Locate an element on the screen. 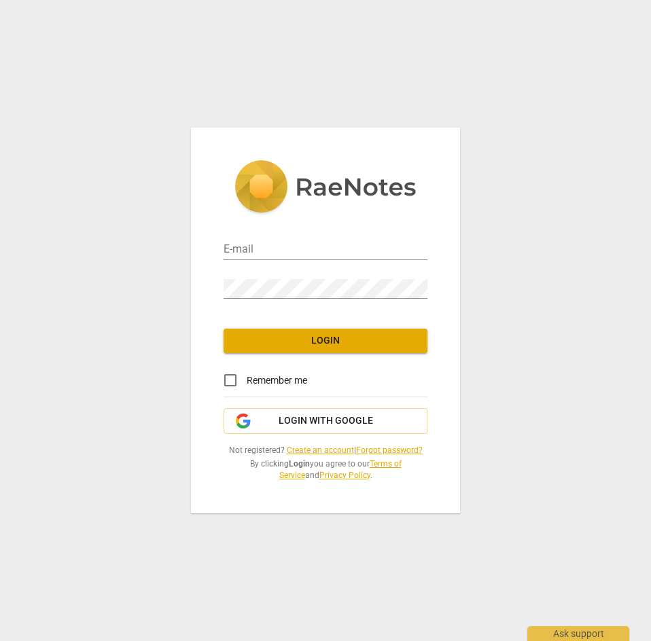 This screenshot has width=651, height=641. b: Login is located at coordinates (299, 464).